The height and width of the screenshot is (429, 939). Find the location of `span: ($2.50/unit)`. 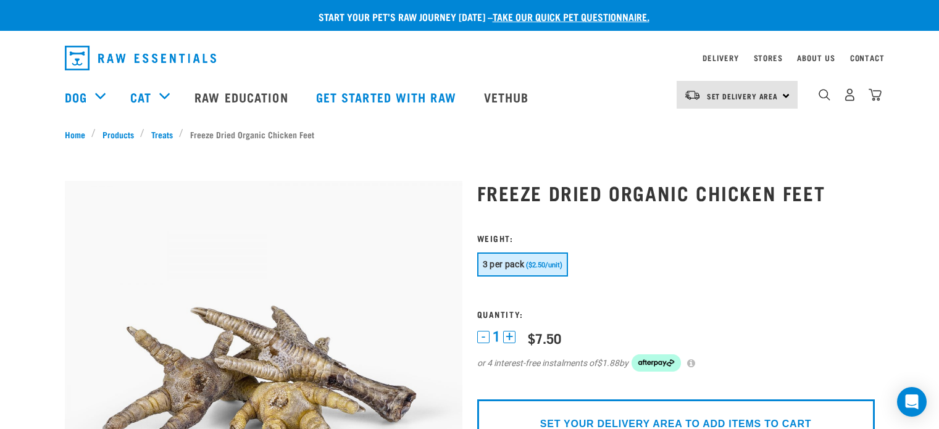

span: ($2.50/unit) is located at coordinates (544, 265).